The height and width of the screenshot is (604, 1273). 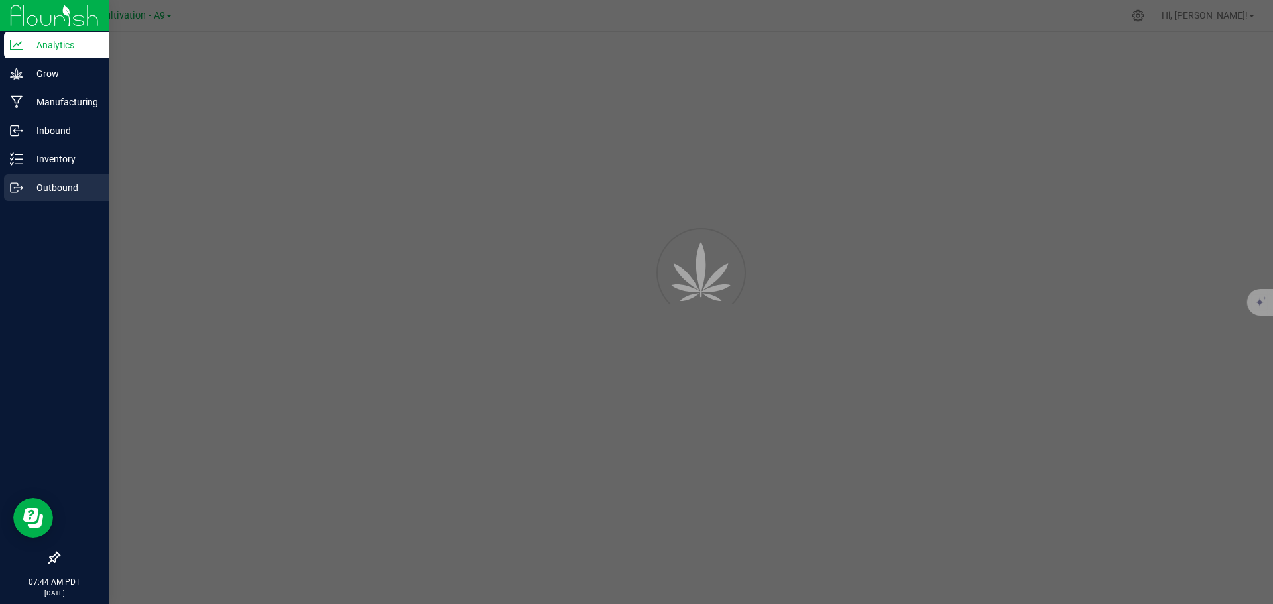 What do you see at coordinates (63, 159) in the screenshot?
I see `p: Inventory` at bounding box center [63, 159].